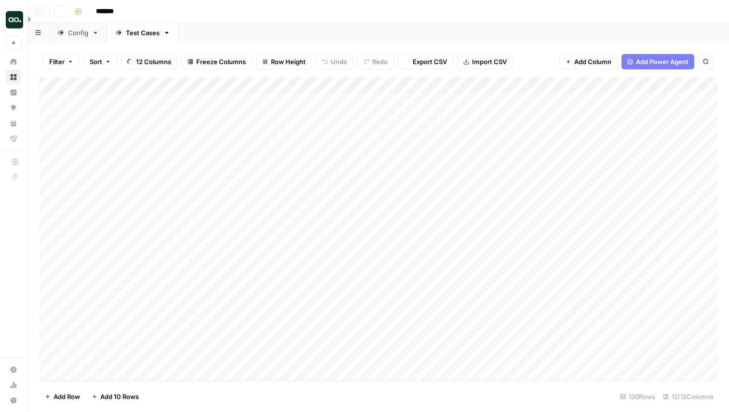 The image size is (729, 412). What do you see at coordinates (143, 33) in the screenshot?
I see `a: Test Cases` at bounding box center [143, 33].